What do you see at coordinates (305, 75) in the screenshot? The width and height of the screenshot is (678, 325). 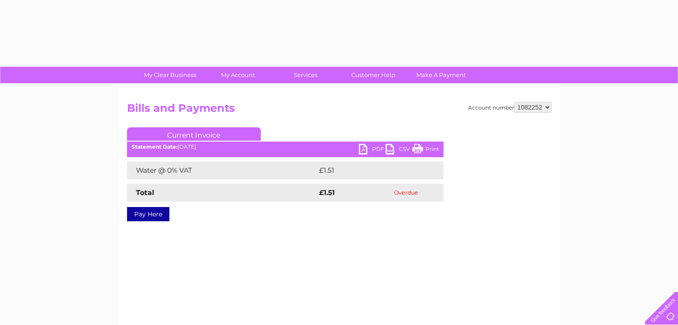 I see `a: Services` at bounding box center [305, 75].